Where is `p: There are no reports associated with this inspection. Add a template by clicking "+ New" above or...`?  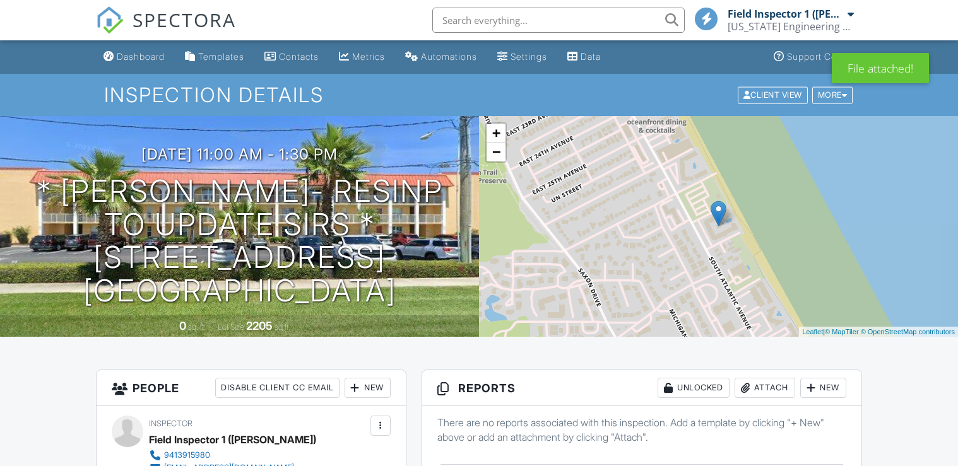 p: There are no reports associated with this inspection. Add a template by clicking "+ New" above or... is located at coordinates (642, 430).